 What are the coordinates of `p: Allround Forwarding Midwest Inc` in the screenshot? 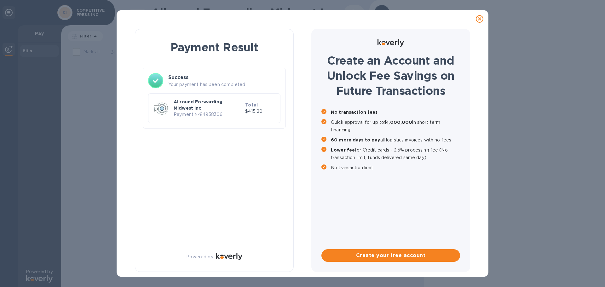 It's located at (208, 105).